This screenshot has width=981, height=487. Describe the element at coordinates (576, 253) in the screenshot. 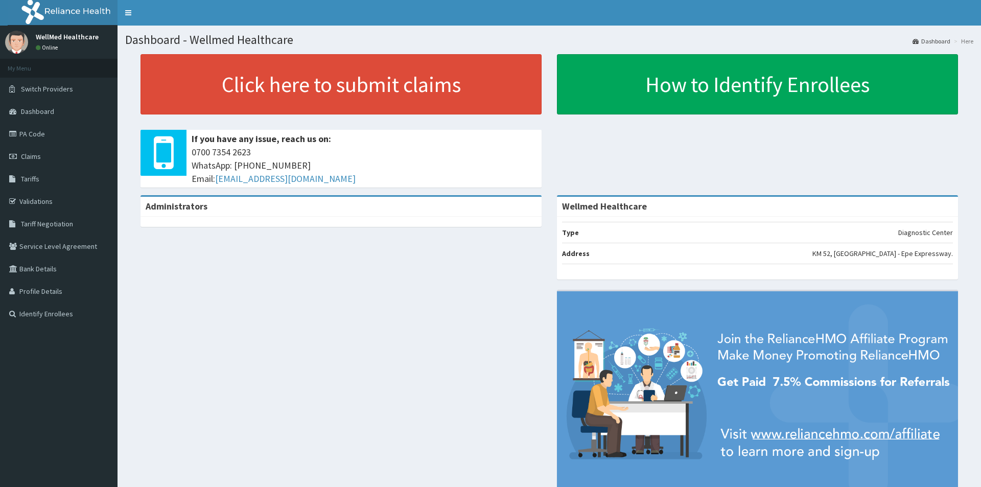

I see `b: Address` at that location.